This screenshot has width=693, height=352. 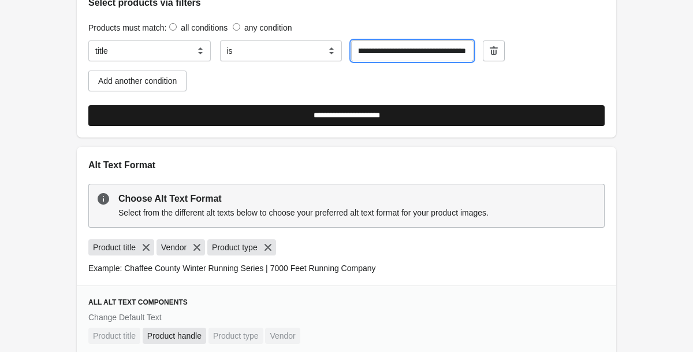 I want to click on p: Choose Alt Text Format, so click(x=357, y=199).